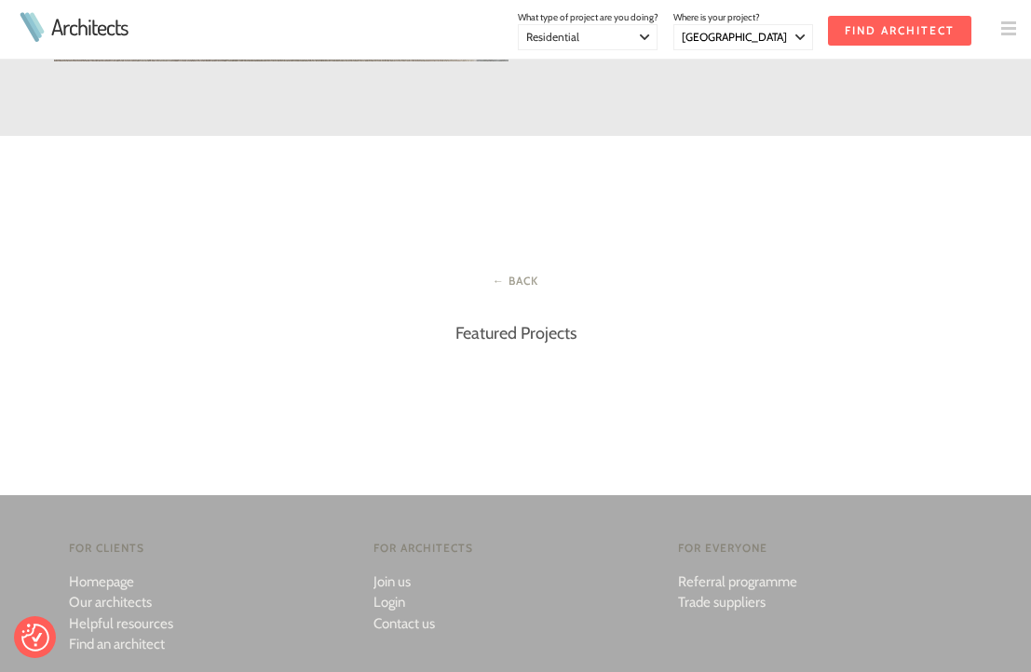  I want to click on a: Our architects, so click(110, 602).